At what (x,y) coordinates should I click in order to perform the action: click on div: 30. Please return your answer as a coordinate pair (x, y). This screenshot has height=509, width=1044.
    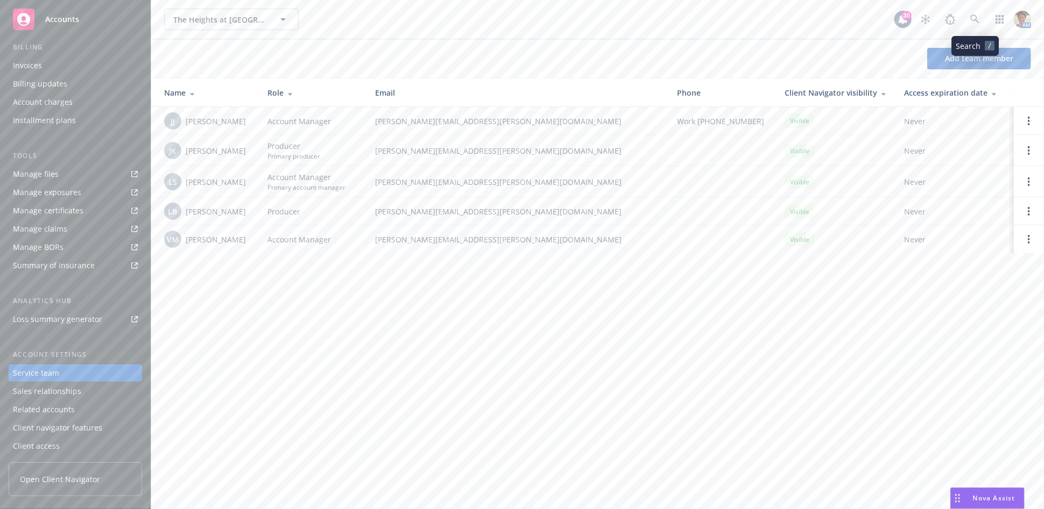
    Looking at the image, I should click on (906, 16).